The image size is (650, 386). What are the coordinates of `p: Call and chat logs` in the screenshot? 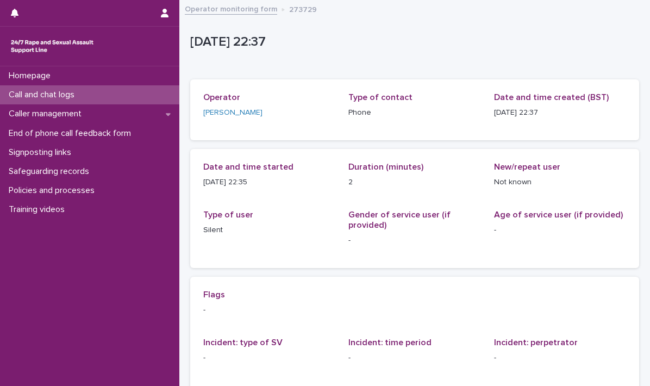 It's located at (43, 95).